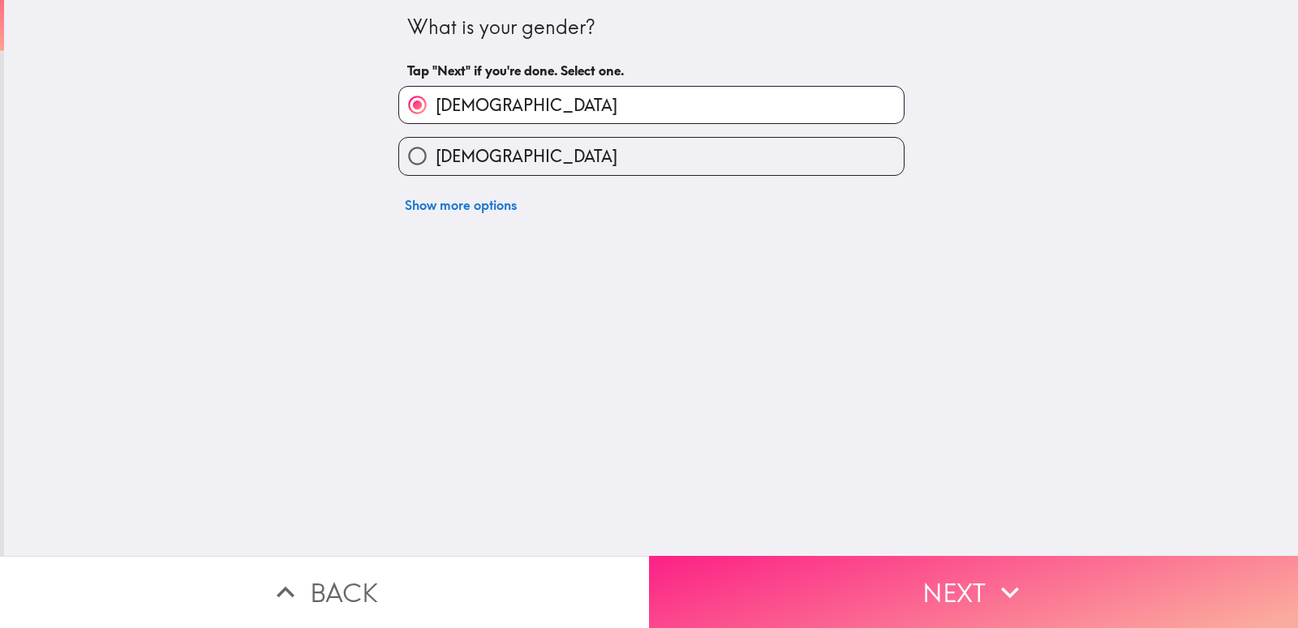 The width and height of the screenshot is (1298, 628). Describe the element at coordinates (651, 71) in the screenshot. I see `h6: Tap "Next" if you're done. Select one.` at that location.